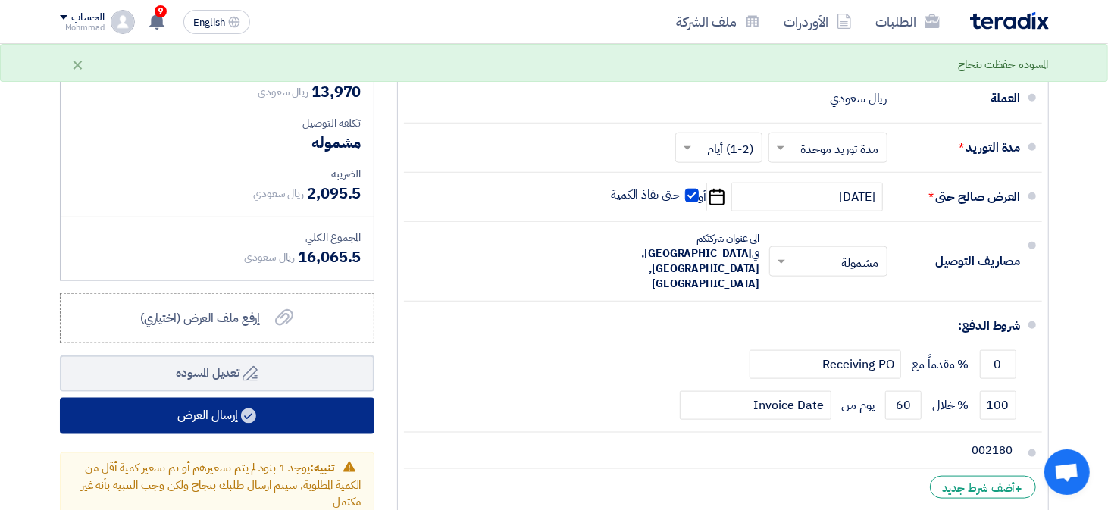 This screenshot has width=1108, height=510. What do you see at coordinates (950, 405) in the screenshot?
I see `span: % خلال` at bounding box center [950, 405].